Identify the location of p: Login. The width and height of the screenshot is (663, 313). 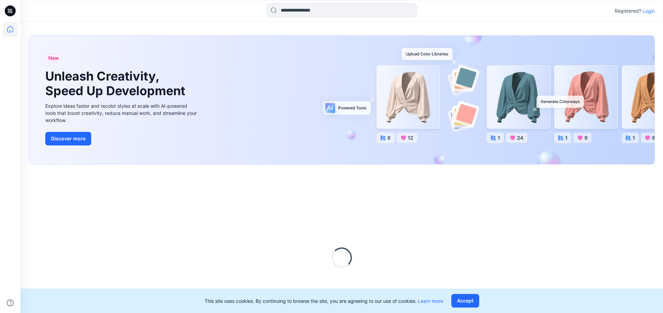
(648, 11).